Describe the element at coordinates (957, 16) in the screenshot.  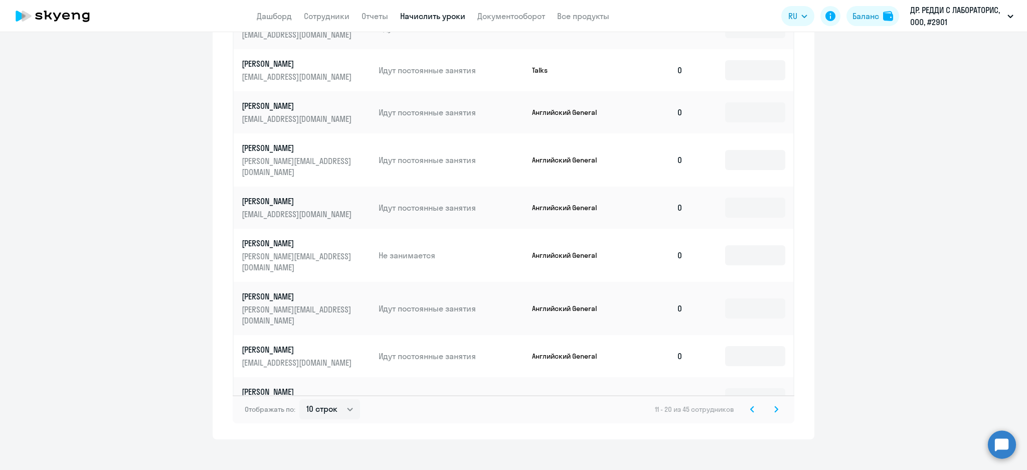
I see `p: ДР. РЕДДИ С ЛАБОРАТОРИС, ООО, #2901` at that location.